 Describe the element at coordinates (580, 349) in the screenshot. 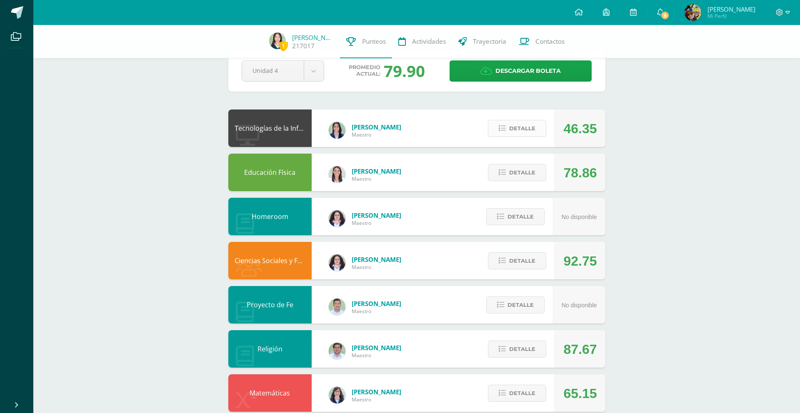

I see `div: 87.67` at that location.